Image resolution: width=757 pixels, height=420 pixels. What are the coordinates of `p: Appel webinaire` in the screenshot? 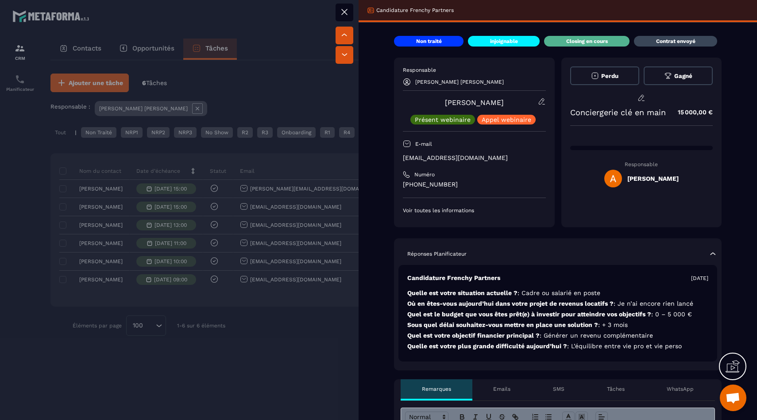 It's located at (507, 120).